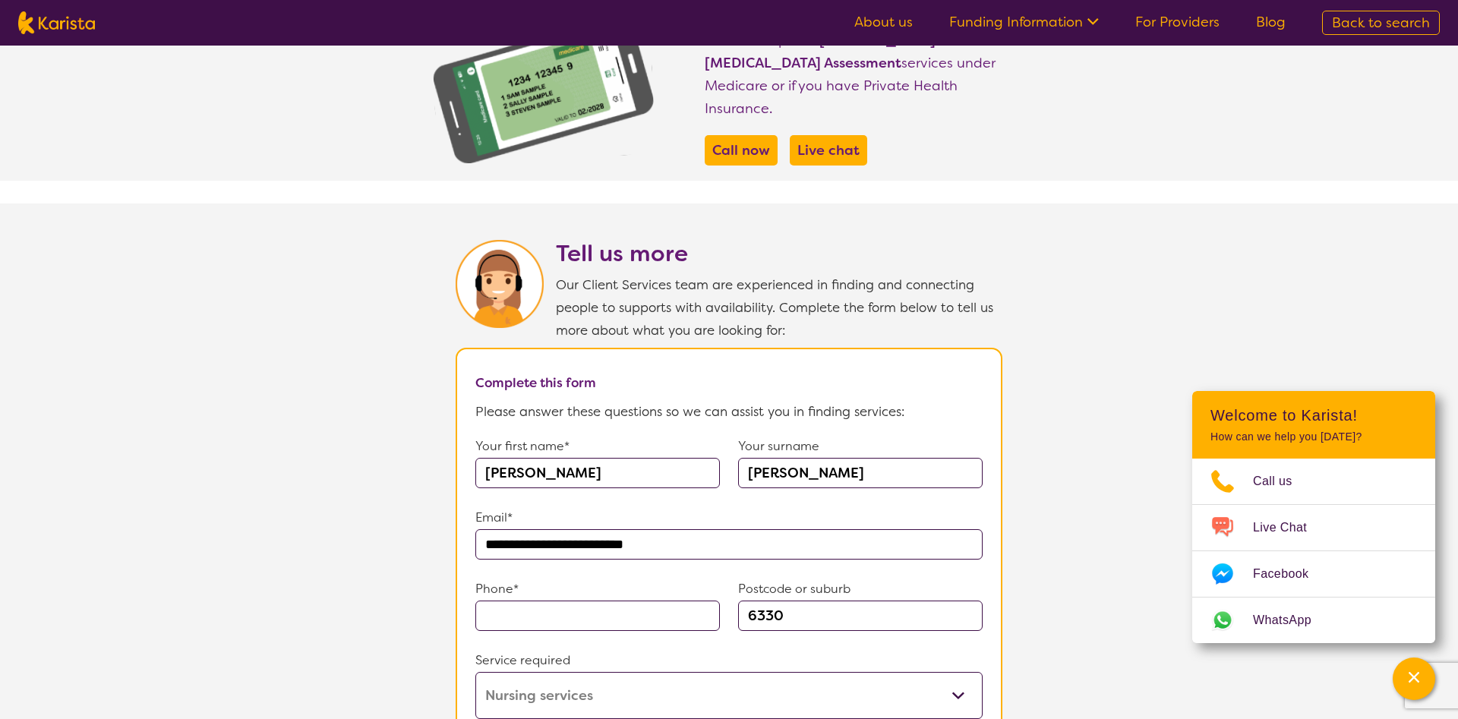 The image size is (1458, 719). What do you see at coordinates (1314, 621) in the screenshot?
I see `a: Web link opens in a new tab.` at bounding box center [1314, 621].